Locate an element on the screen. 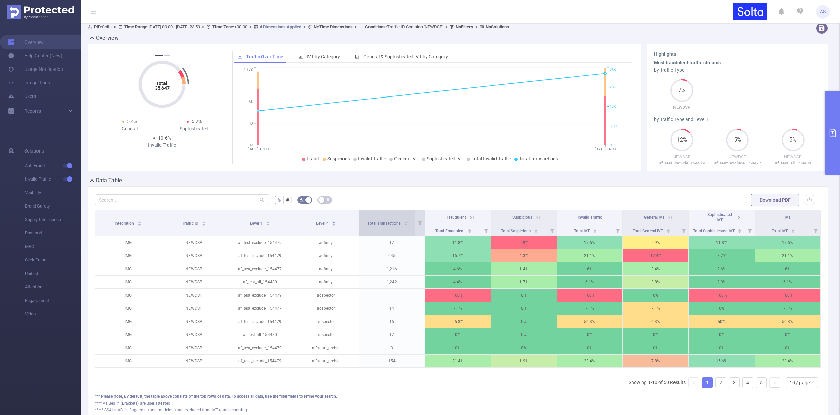  h2: Data Table is located at coordinates (109, 181).